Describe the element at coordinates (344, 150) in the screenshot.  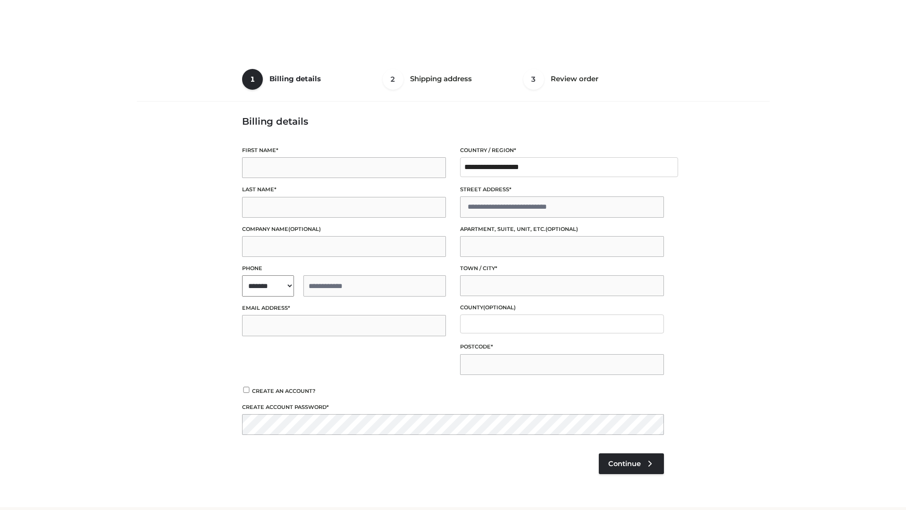
I see `label: First name` at that location.